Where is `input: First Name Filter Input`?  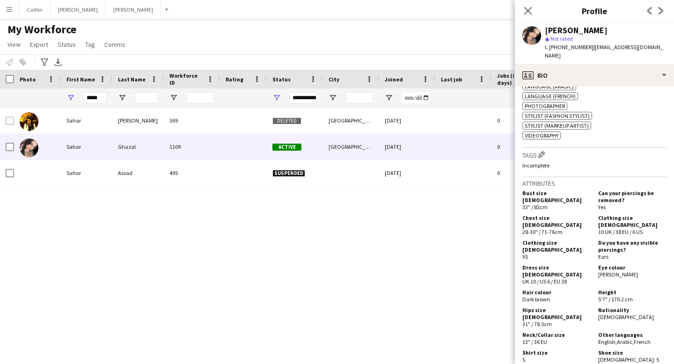 input: First Name Filter Input is located at coordinates (95, 98).